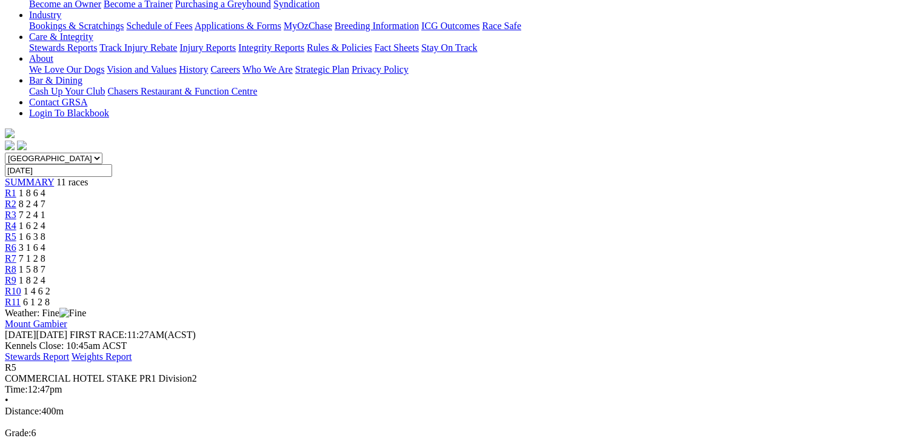 The image size is (917, 438). What do you see at coordinates (98, 335) in the screenshot?
I see `span: FIRST RACE:` at bounding box center [98, 335].